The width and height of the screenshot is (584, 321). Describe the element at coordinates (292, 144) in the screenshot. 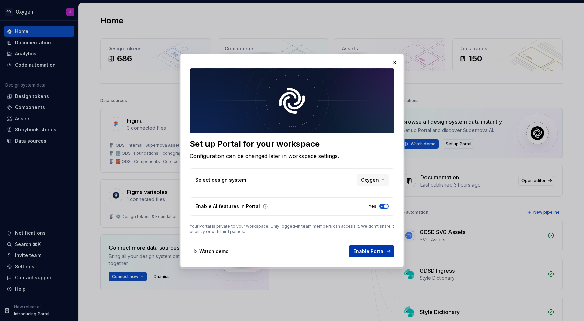

I see `div: Set up Portal for your workspace` at that location.